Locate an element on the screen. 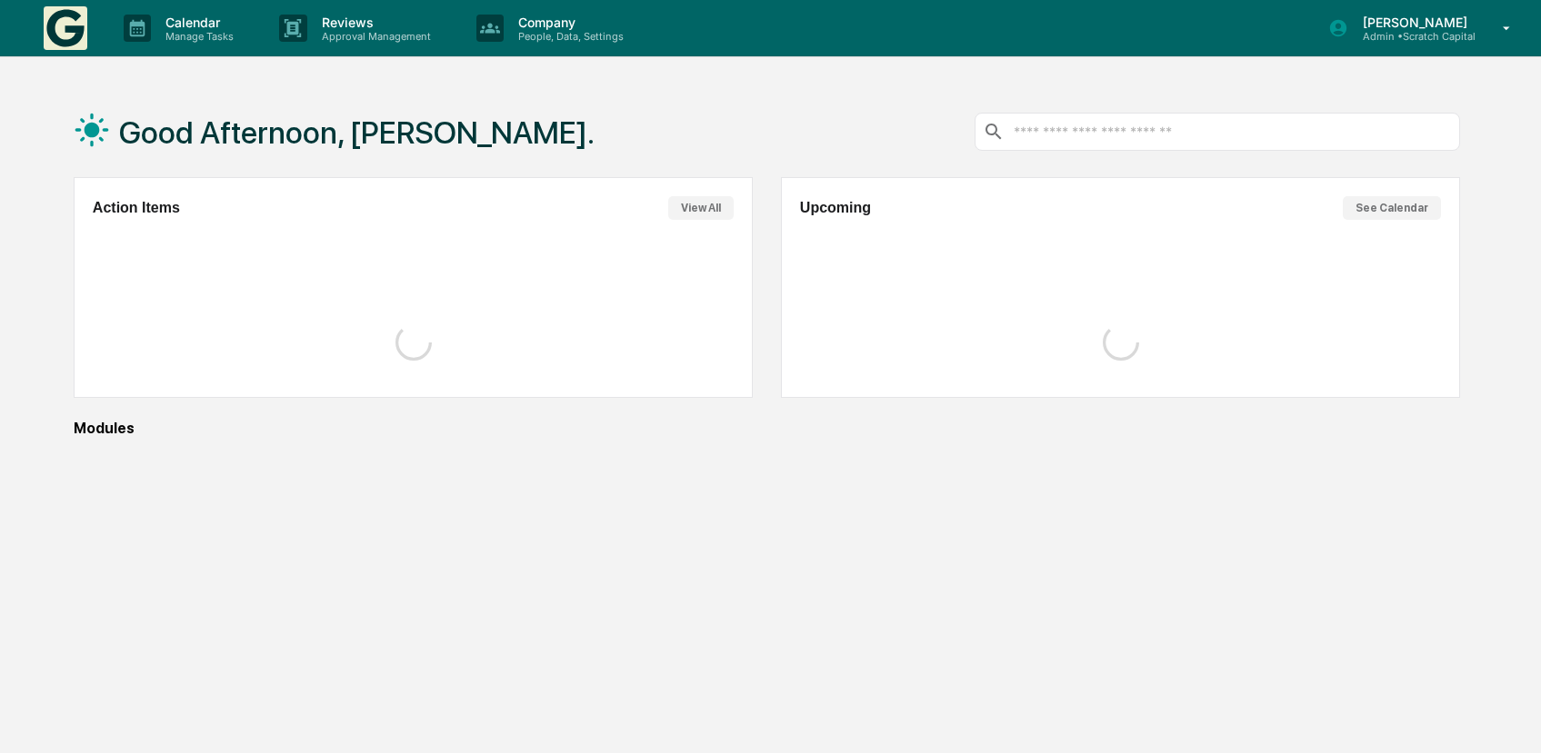 The image size is (1541, 753). a: View All is located at coordinates (701, 208).